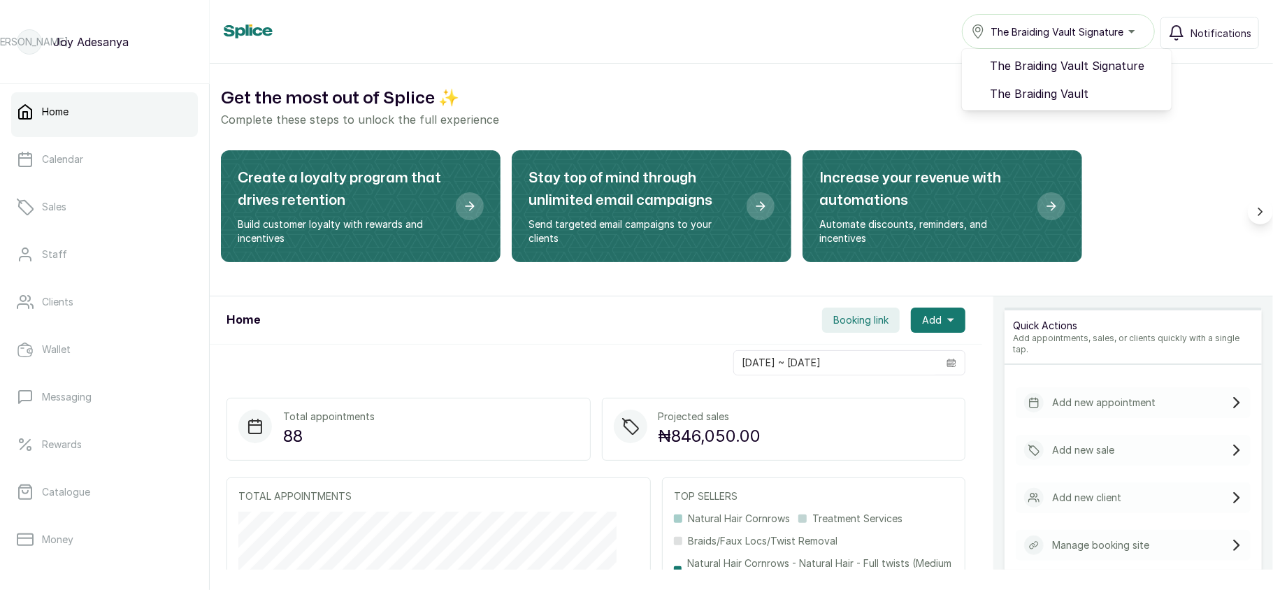 Image resolution: width=1273 pixels, height=590 pixels. I want to click on p: Rewards, so click(62, 445).